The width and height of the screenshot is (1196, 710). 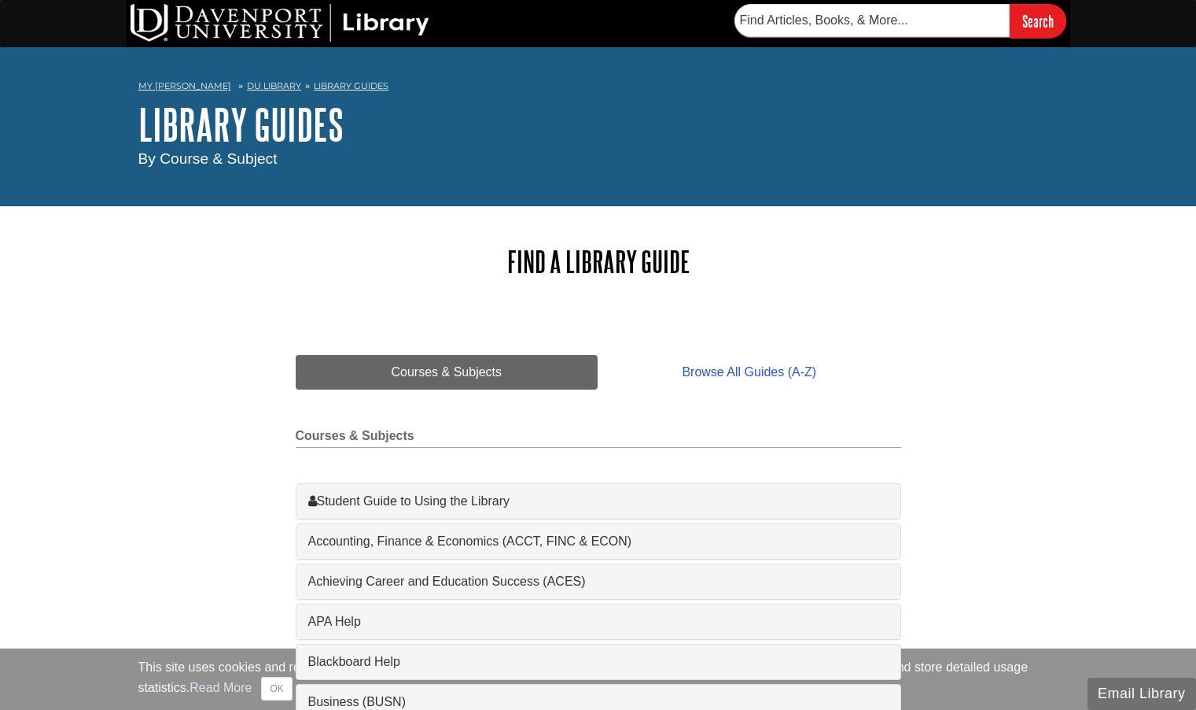 What do you see at coordinates (599, 621) in the screenshot?
I see `a: APA Help` at bounding box center [599, 621].